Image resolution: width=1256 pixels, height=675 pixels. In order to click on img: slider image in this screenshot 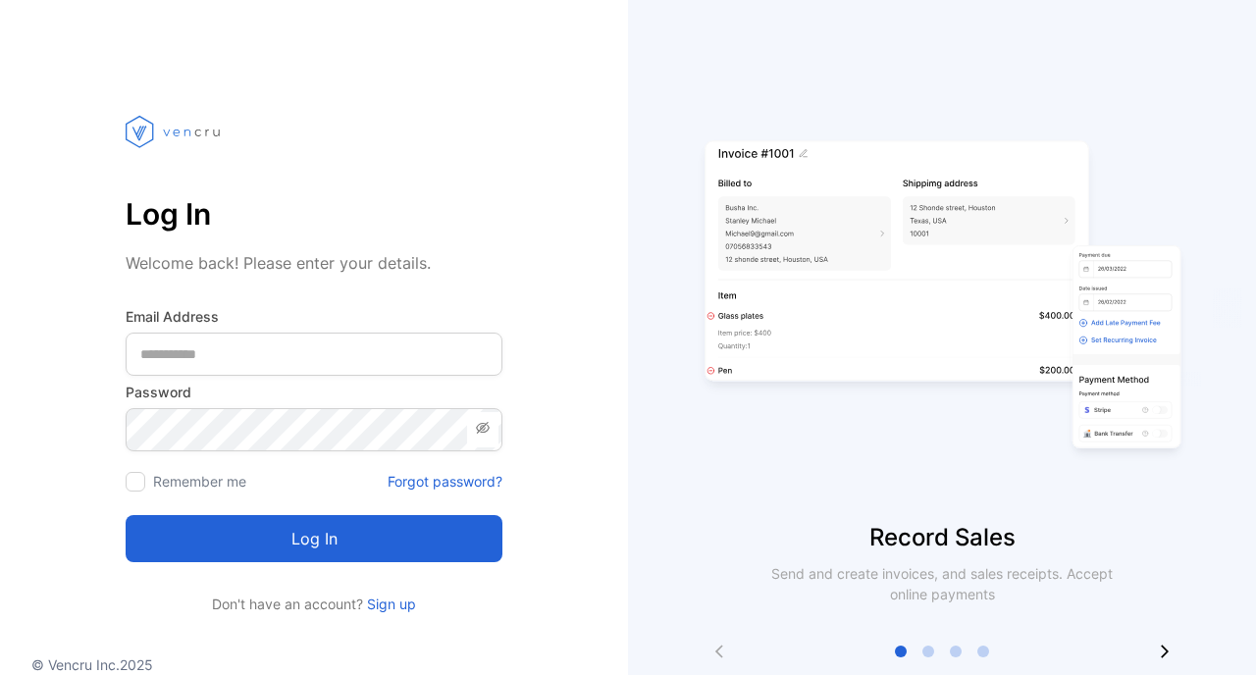, I will do `click(942, 299)`.